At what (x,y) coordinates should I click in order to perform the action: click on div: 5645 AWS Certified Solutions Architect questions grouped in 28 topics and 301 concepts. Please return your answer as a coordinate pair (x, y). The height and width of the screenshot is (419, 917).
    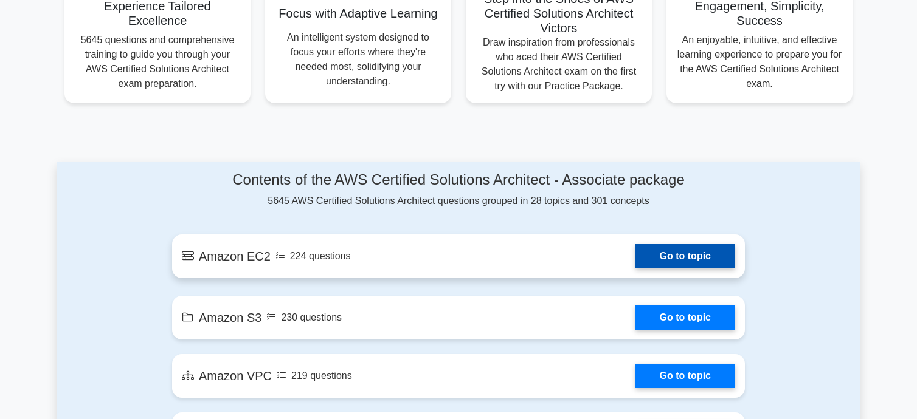
    Looking at the image, I should click on (458, 190).